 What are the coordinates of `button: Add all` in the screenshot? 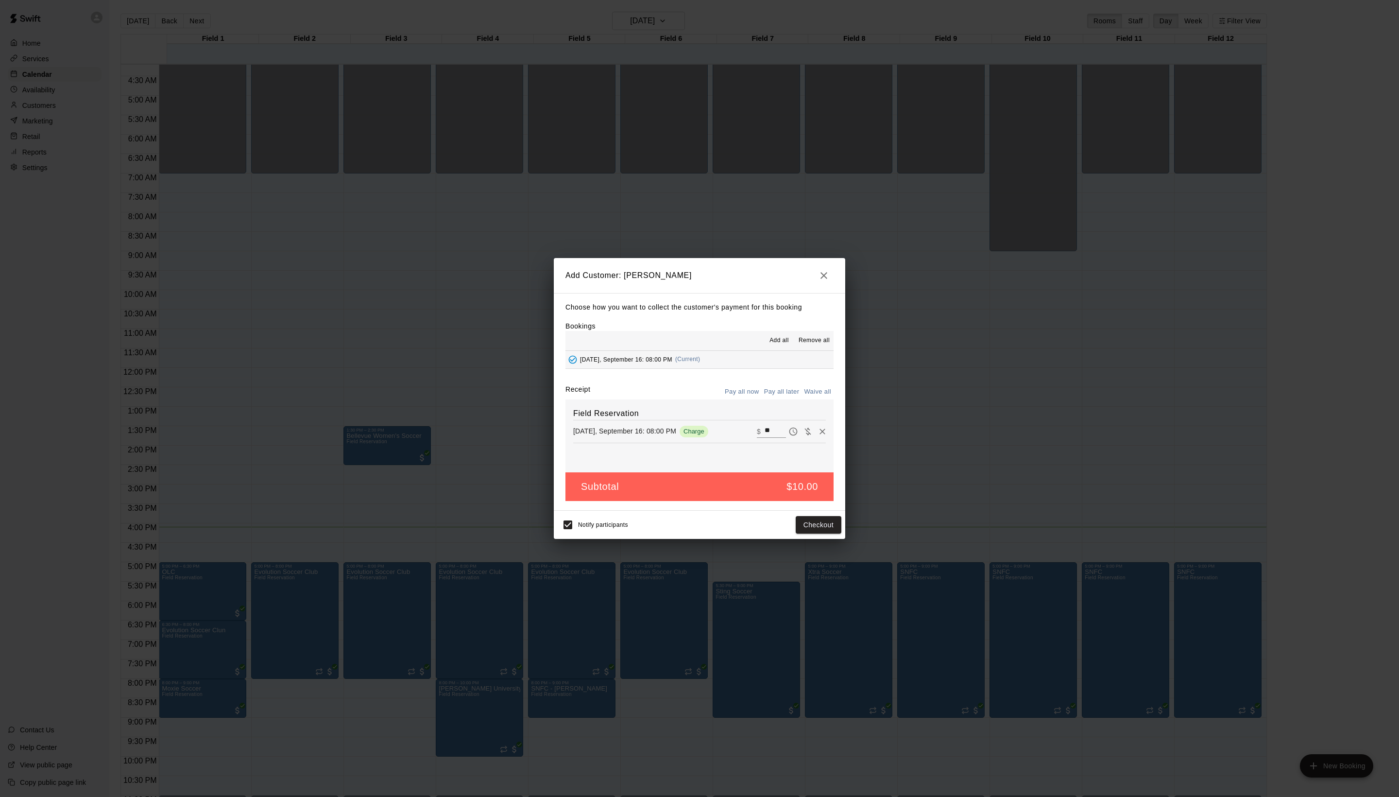 It's located at (779, 341).